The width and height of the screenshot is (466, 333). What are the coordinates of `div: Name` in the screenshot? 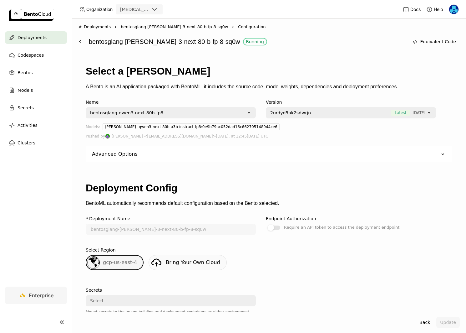 It's located at (171, 102).